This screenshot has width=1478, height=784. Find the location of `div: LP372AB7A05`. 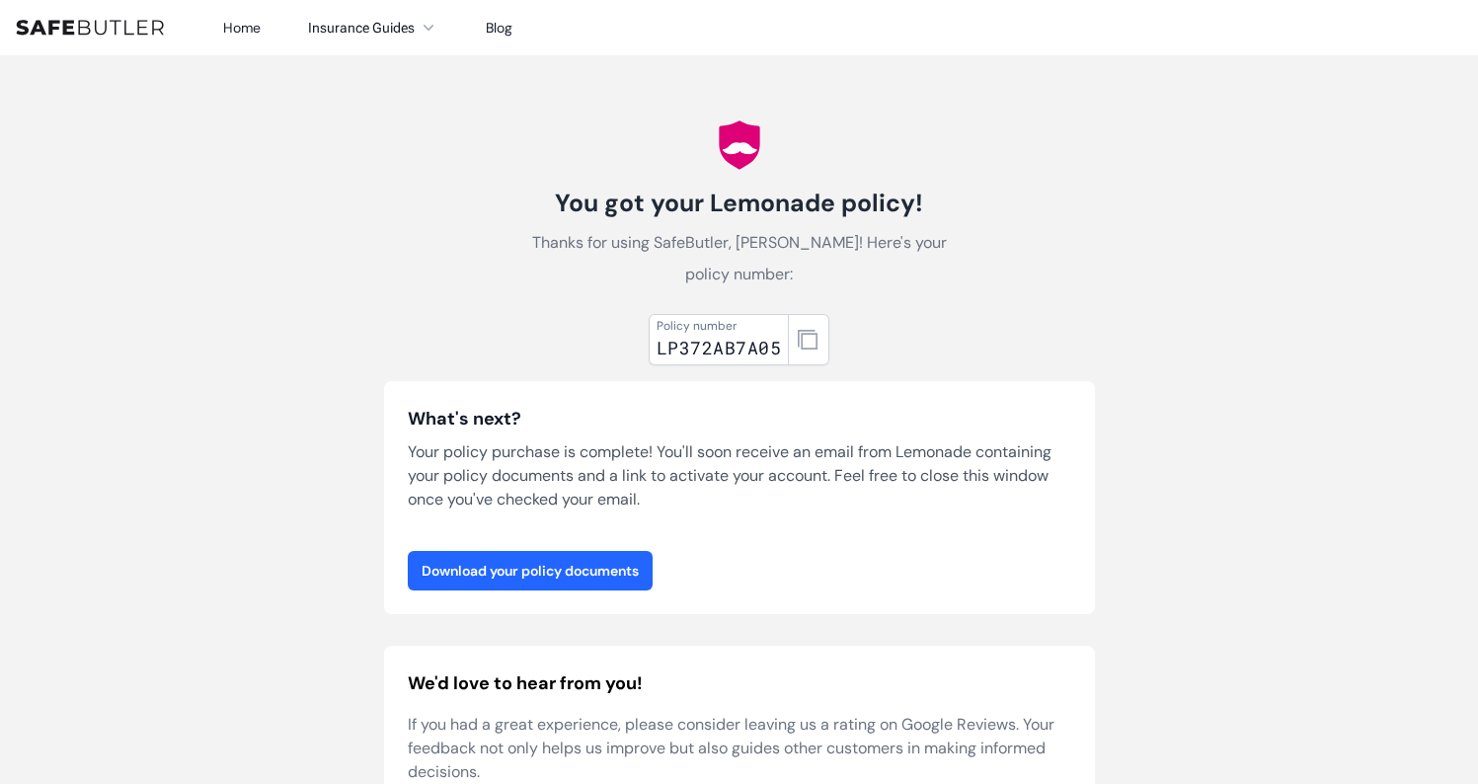

div: LP372AB7A05 is located at coordinates (719, 348).